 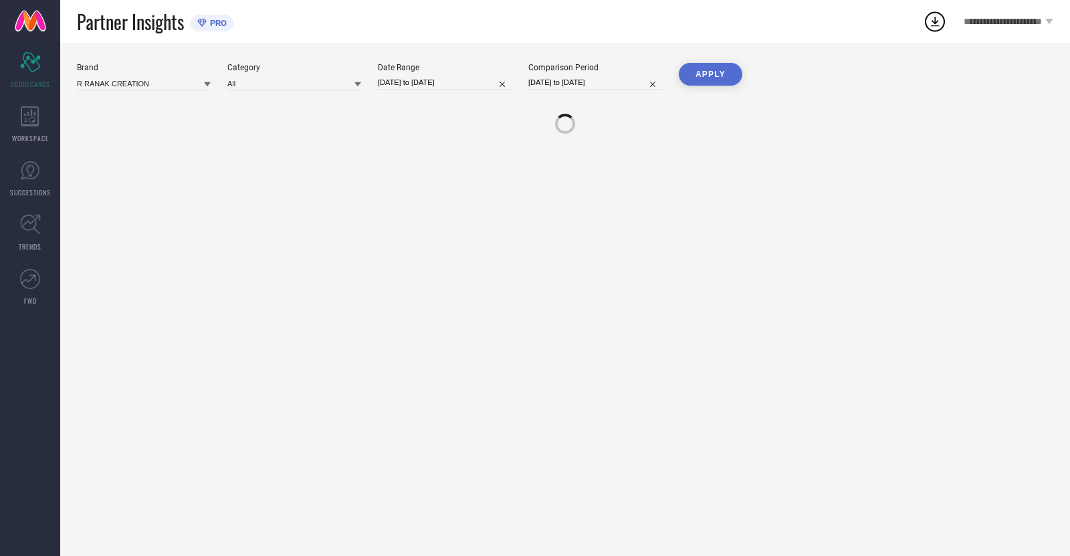 What do you see at coordinates (144, 68) in the screenshot?
I see `div: Brand` at bounding box center [144, 68].